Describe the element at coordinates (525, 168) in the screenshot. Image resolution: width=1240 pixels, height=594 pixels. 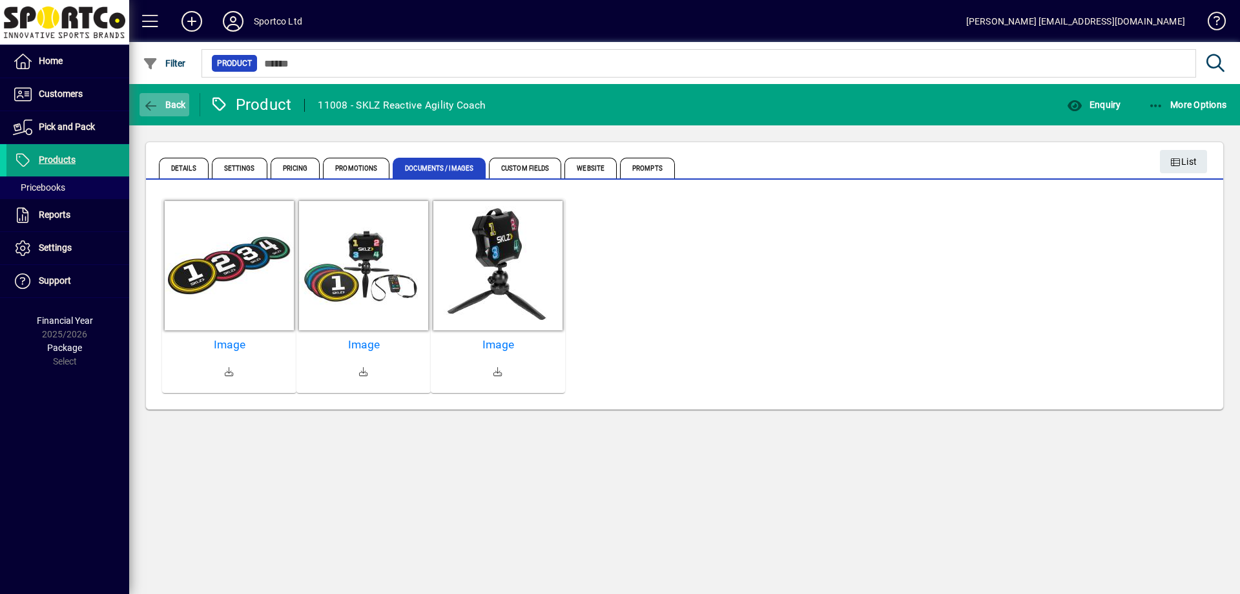
I see `span: Custom Fields` at that location.